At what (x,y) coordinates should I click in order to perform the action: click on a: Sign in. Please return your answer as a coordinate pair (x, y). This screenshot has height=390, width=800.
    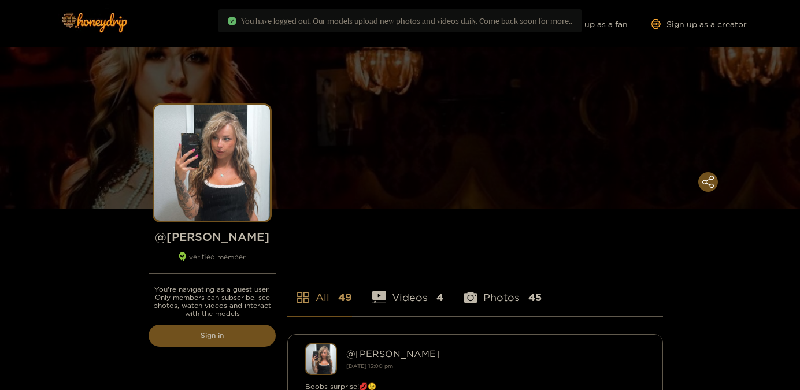
    Looking at the image, I should click on (212, 336).